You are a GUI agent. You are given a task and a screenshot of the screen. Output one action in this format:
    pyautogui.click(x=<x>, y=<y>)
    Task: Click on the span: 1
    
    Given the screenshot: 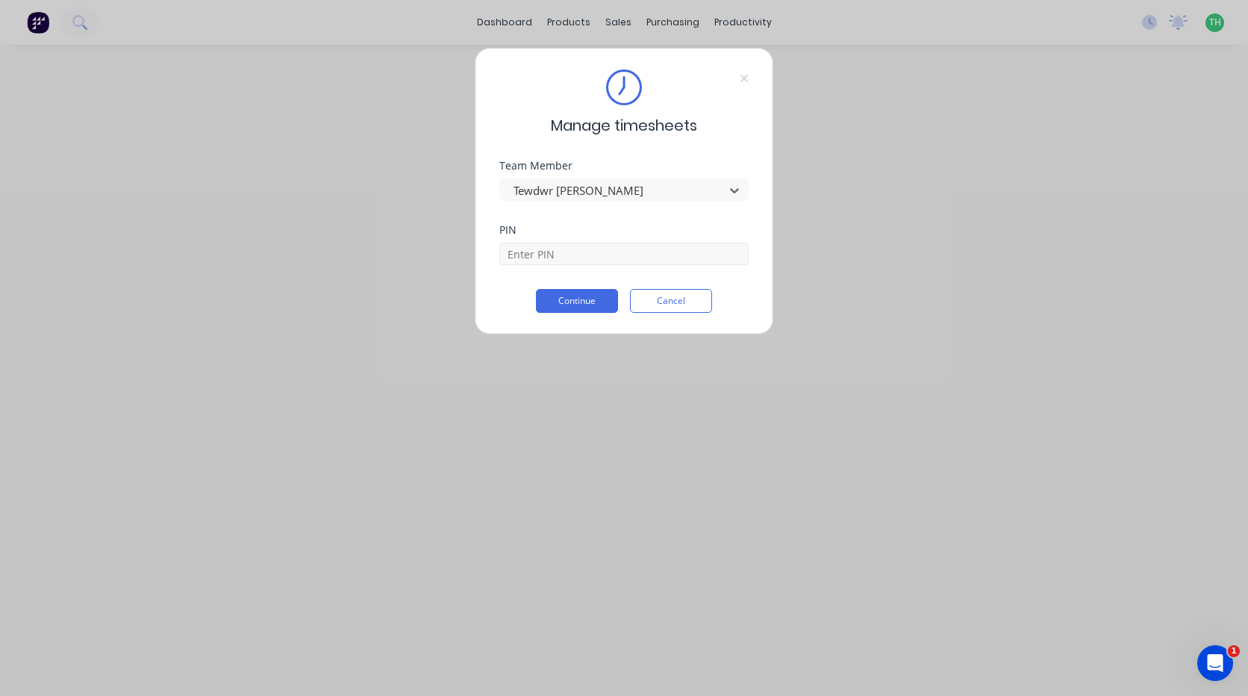 What is the action you would take?
    pyautogui.click(x=1234, y=651)
    